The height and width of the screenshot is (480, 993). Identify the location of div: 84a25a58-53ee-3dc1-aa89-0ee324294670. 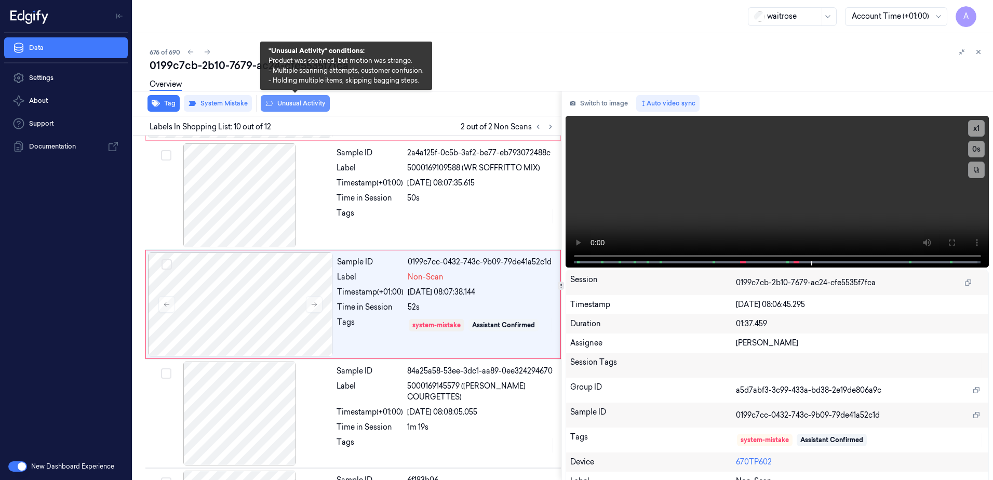
(481, 371).